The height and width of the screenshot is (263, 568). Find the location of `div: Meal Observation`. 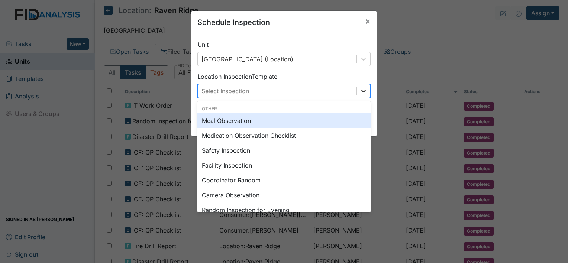

div: Meal Observation is located at coordinates (284, 121).